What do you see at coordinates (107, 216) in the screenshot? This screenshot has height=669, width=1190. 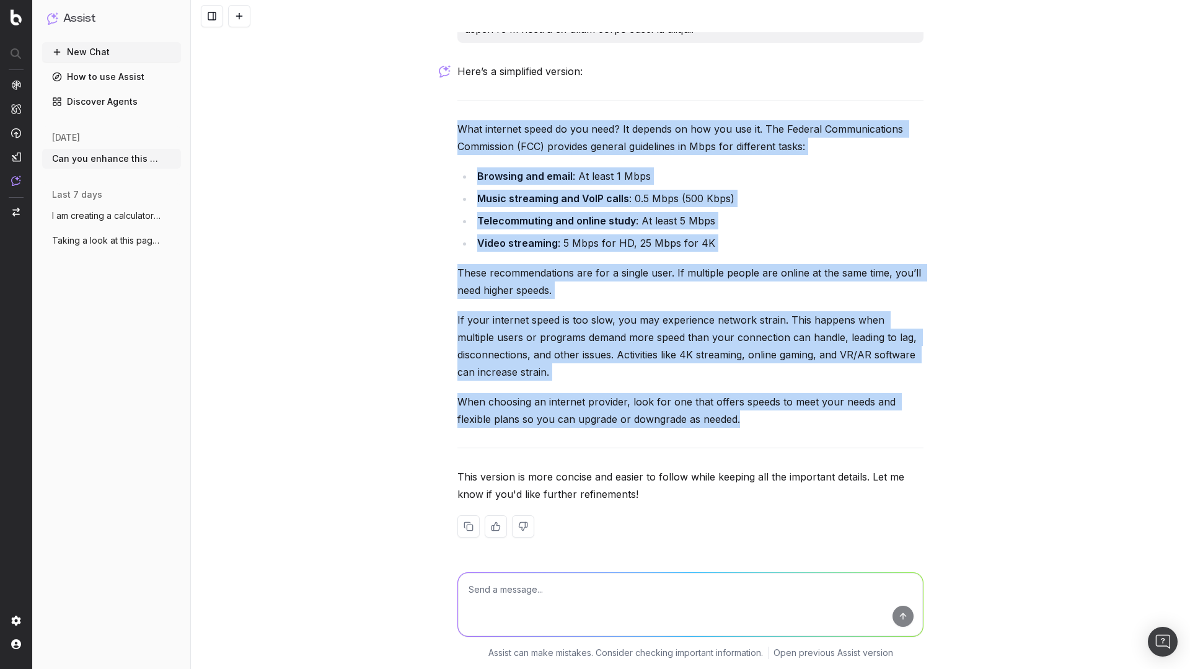 I see `span: I am creating a calculator page that wil` at bounding box center [107, 216].